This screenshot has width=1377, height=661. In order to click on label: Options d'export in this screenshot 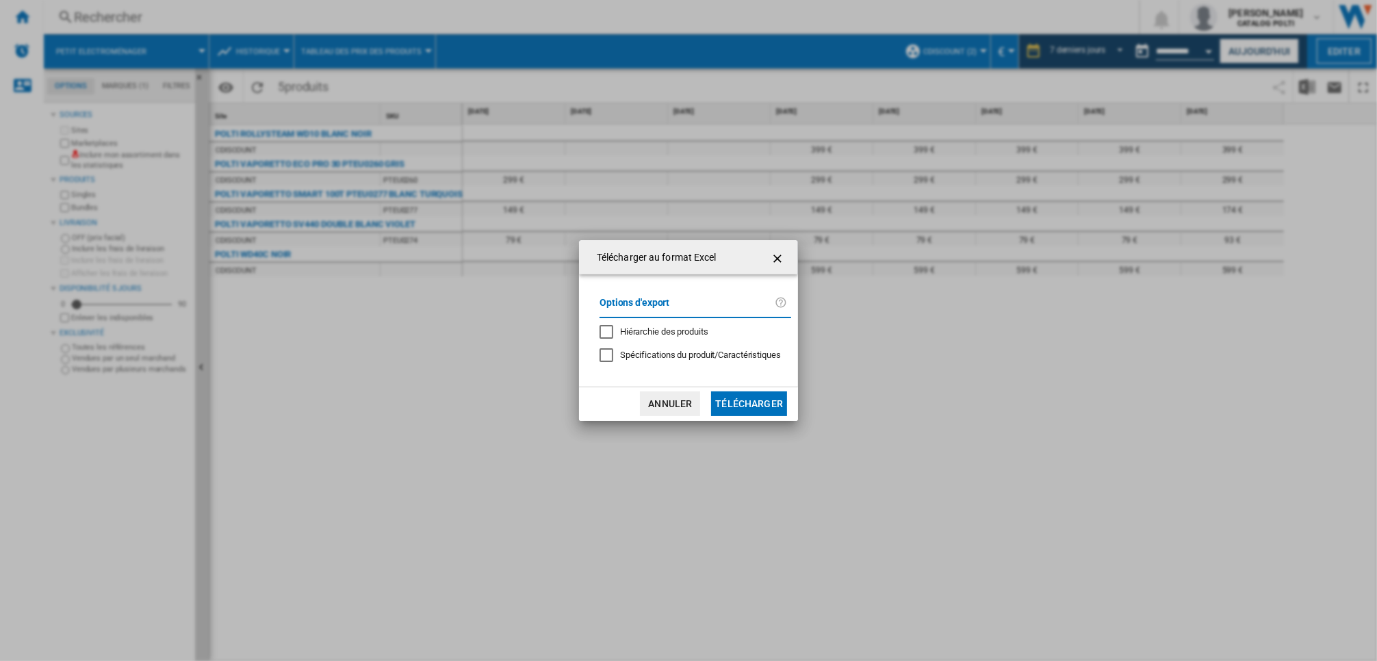, I will do `click(687, 307)`.